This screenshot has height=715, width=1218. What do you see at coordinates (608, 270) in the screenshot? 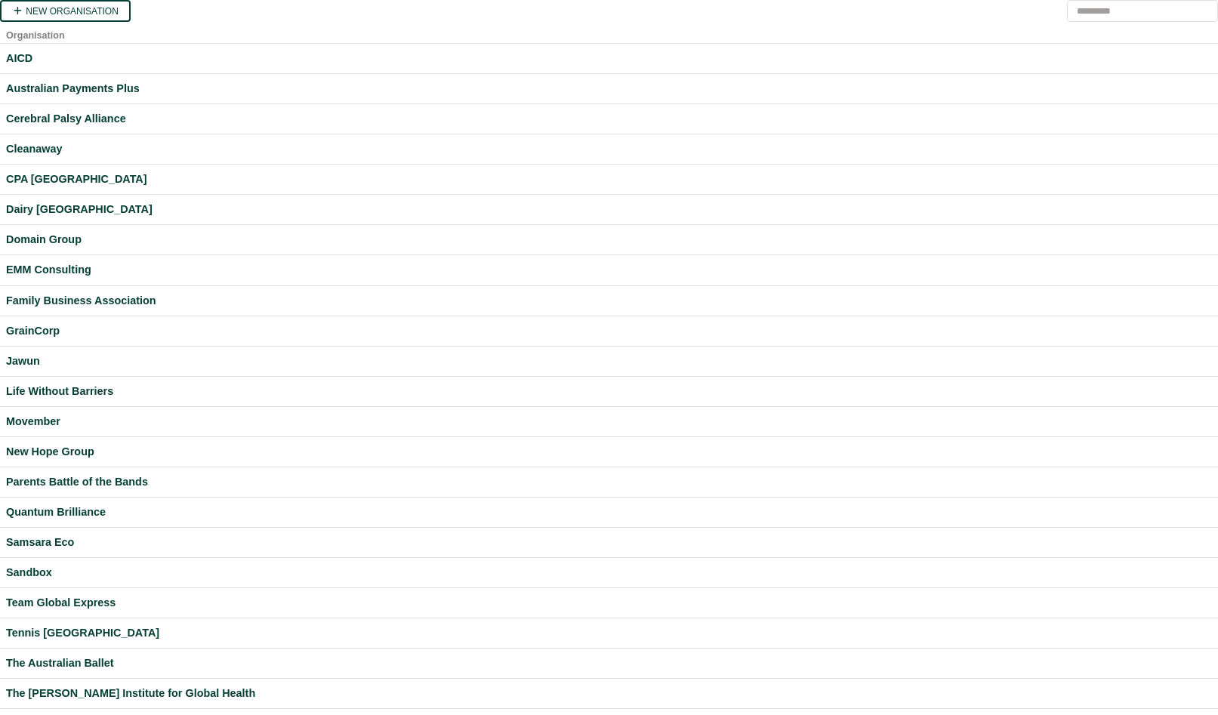
I see `a: EMM Consulting` at bounding box center [608, 270].